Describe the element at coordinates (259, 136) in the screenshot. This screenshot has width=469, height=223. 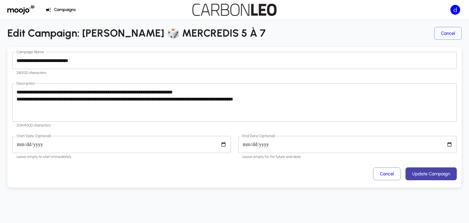
I see `label: End Date (Optional)` at that location.